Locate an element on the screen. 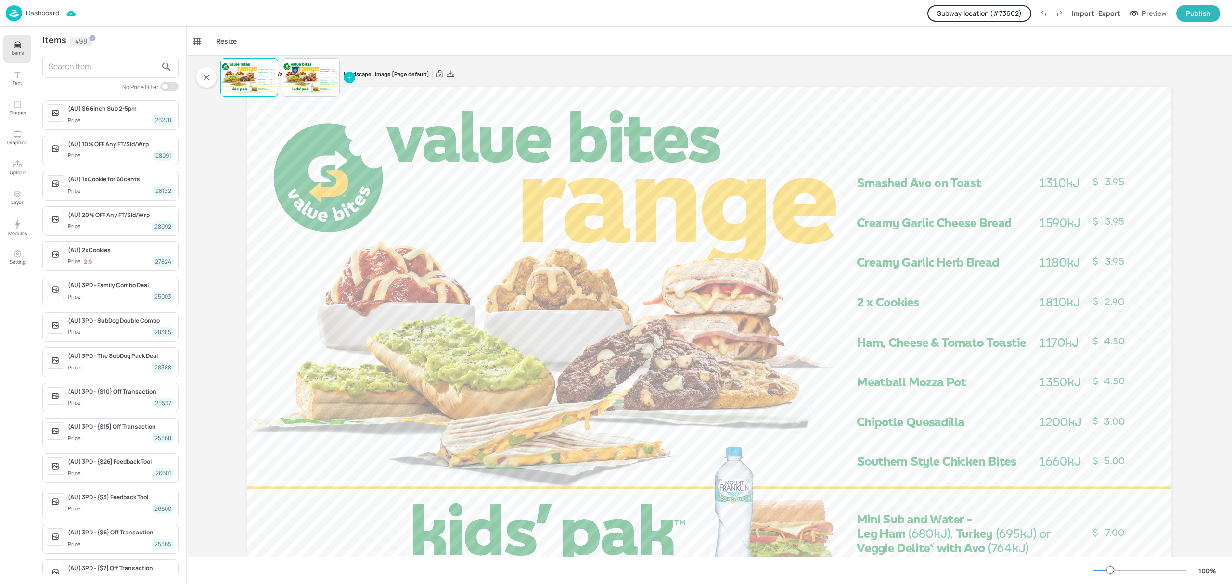 Image resolution: width=1232 pixels, height=584 pixels. button: search is located at coordinates (167, 67).